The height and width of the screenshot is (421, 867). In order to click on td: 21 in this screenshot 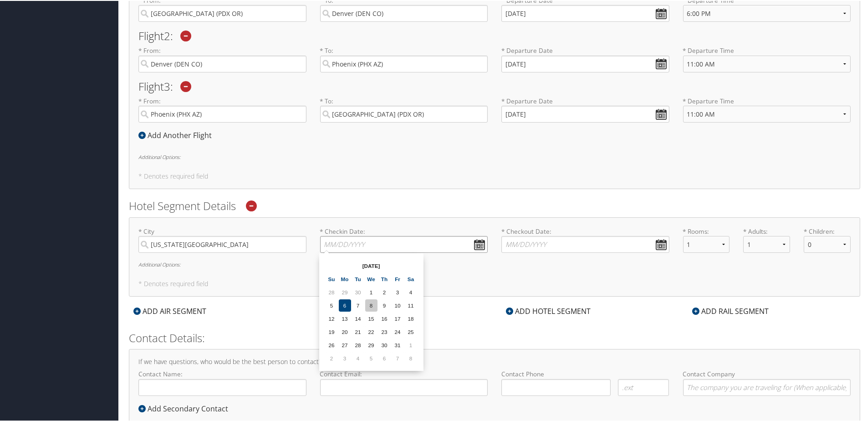, I will do `click(358, 331)`.